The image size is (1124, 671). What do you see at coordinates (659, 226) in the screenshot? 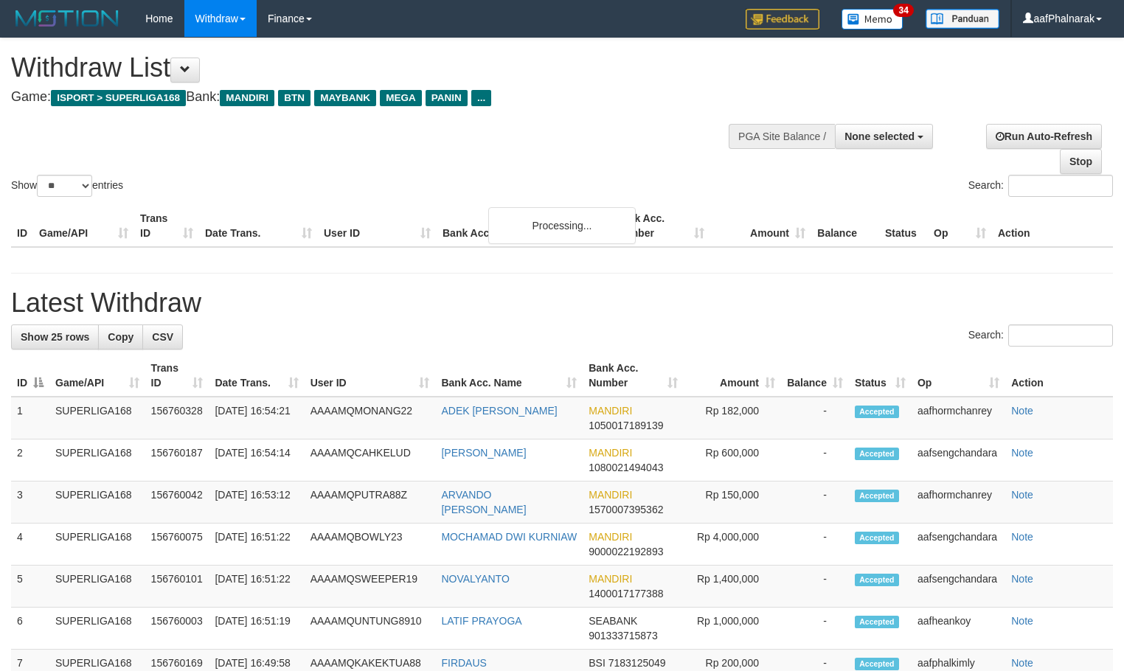
I see `th: Bank Acc. Number` at bounding box center [659, 226].